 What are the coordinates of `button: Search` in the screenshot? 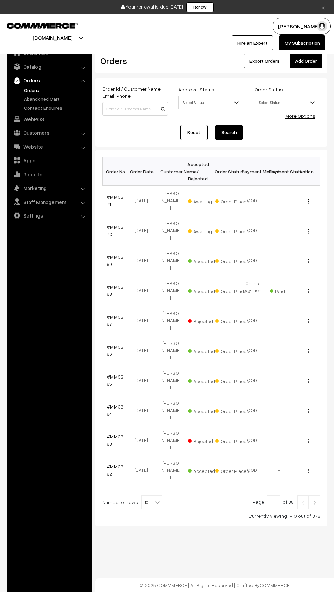 It's located at (229, 132).